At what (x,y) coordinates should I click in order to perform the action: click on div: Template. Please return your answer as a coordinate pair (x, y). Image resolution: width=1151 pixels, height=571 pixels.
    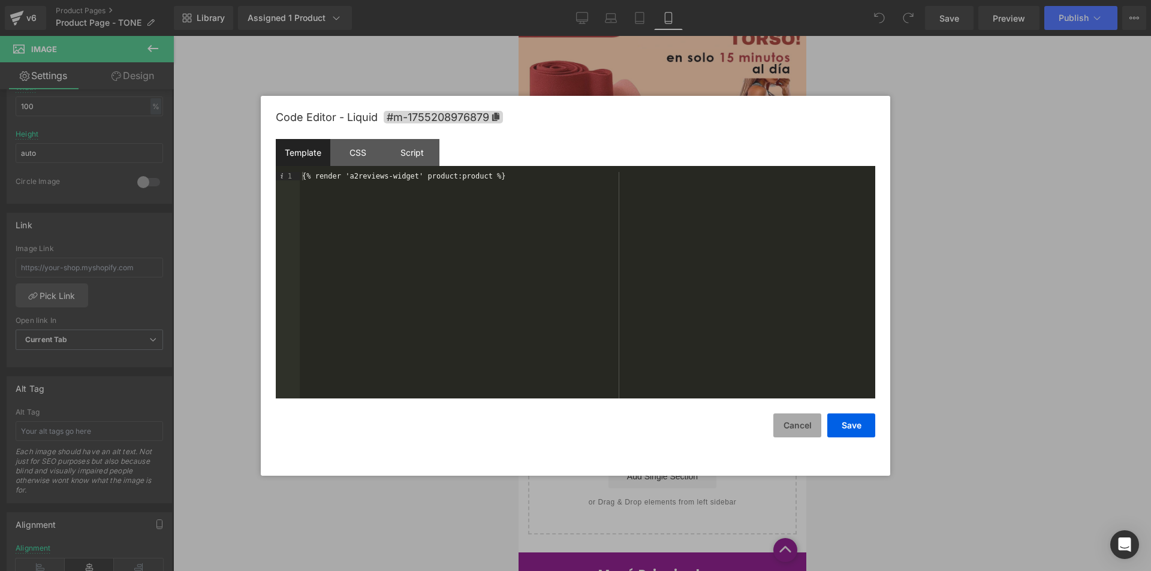
    Looking at the image, I should click on (303, 152).